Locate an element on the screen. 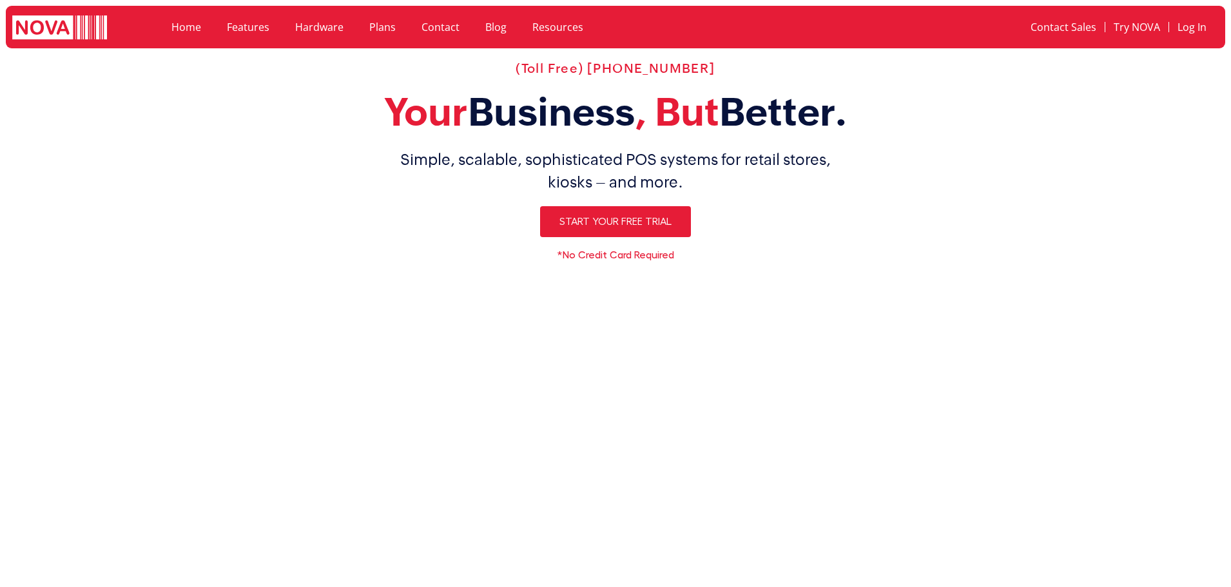 The height and width of the screenshot is (587, 1231). a: Resources is located at coordinates (557, 27).